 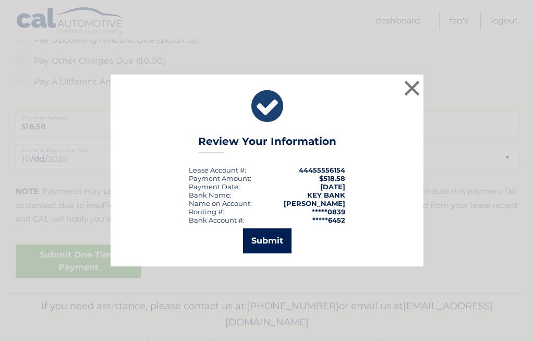 What do you see at coordinates (213, 187) in the screenshot?
I see `span: Payment Date` at bounding box center [213, 187].